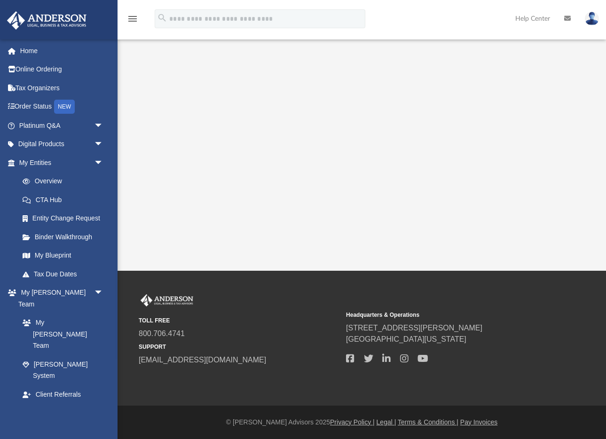 The height and width of the screenshot is (439, 606). Describe the element at coordinates (62, 144) in the screenshot. I see `a: Digital Productsarrow_drop_down` at that location.